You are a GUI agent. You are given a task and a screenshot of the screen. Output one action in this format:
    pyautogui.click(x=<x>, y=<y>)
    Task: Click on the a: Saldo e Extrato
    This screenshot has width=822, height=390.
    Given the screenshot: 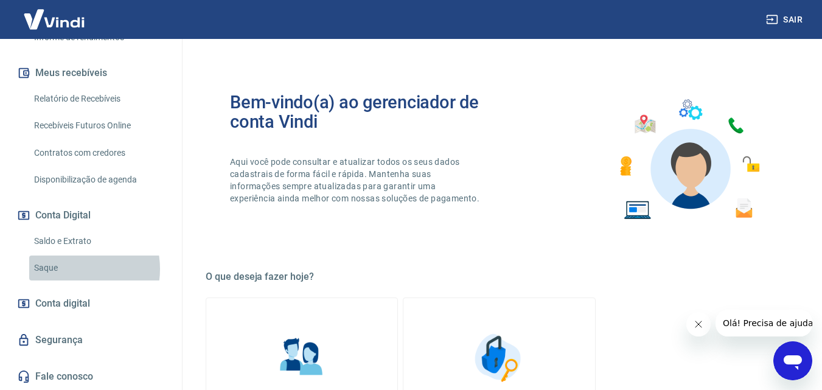 What is the action you would take?
    pyautogui.click(x=98, y=241)
    